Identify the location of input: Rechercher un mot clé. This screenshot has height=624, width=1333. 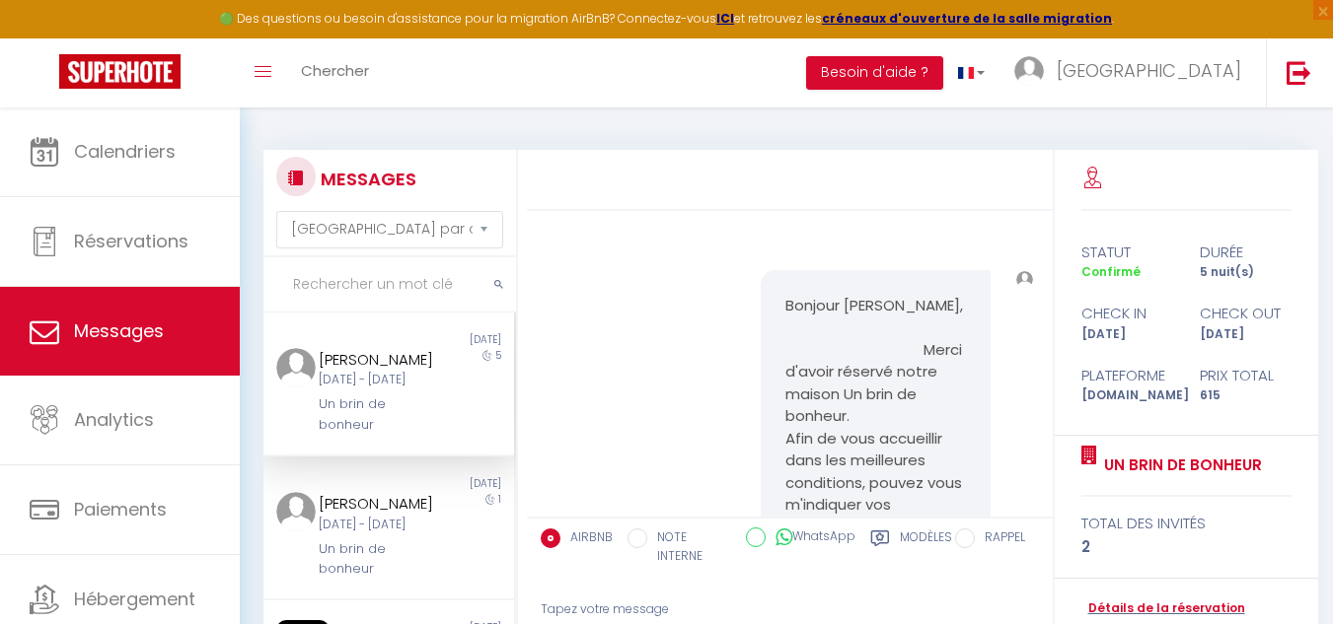
(390, 285).